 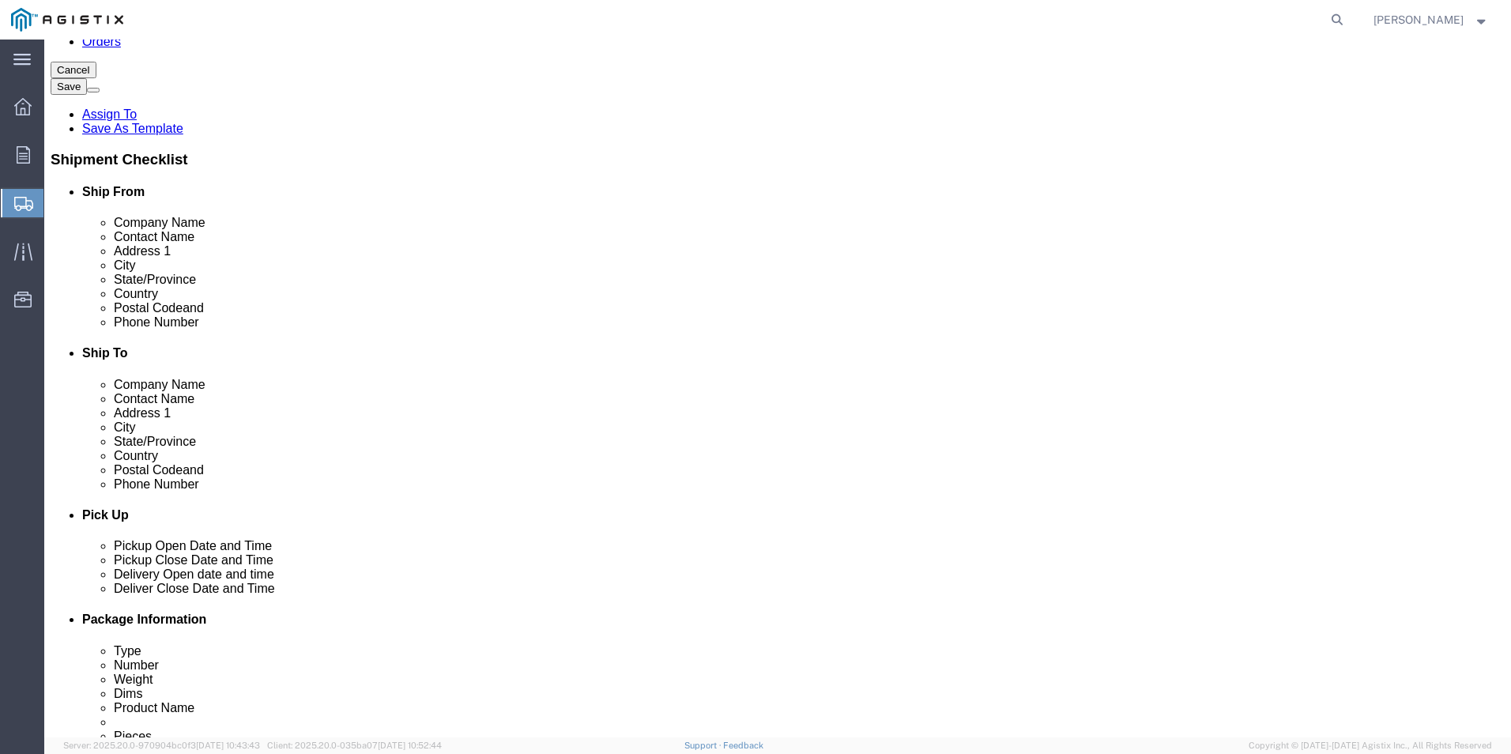 I want to click on span: Server: 2025.20.0-970904bc0f3, so click(x=161, y=745).